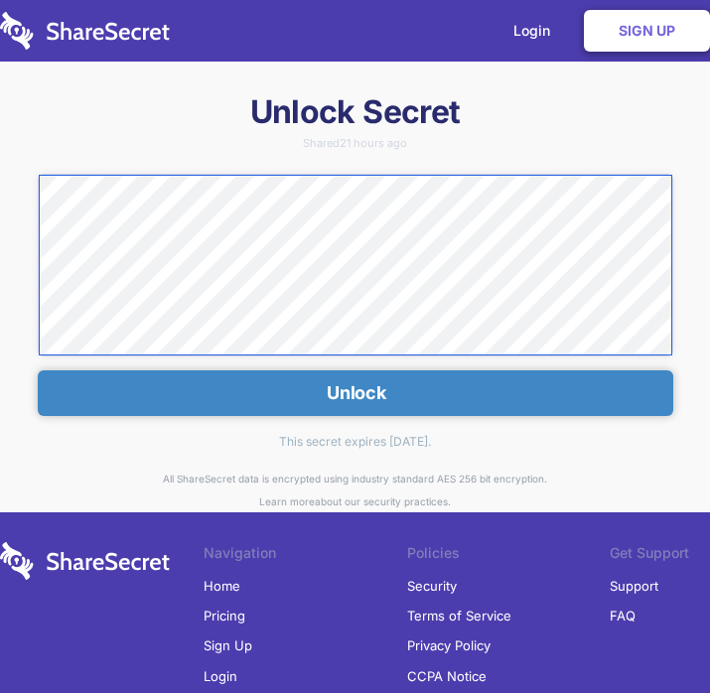 Image resolution: width=710 pixels, height=693 pixels. What do you see at coordinates (432, 586) in the screenshot?
I see `a: Security` at bounding box center [432, 586].